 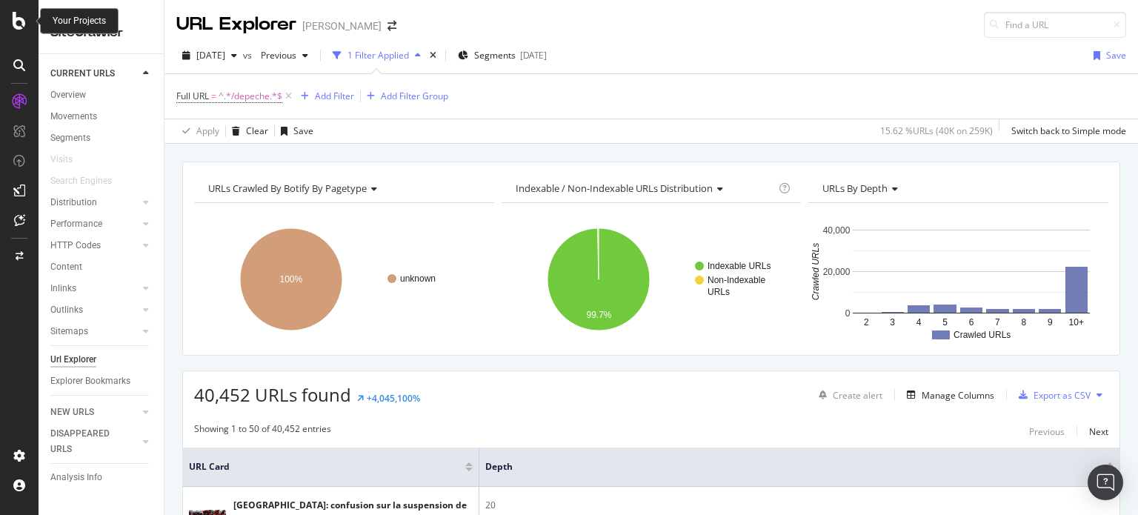 What do you see at coordinates (82, 73) in the screenshot?
I see `div: CURRENT URLS` at bounding box center [82, 73].